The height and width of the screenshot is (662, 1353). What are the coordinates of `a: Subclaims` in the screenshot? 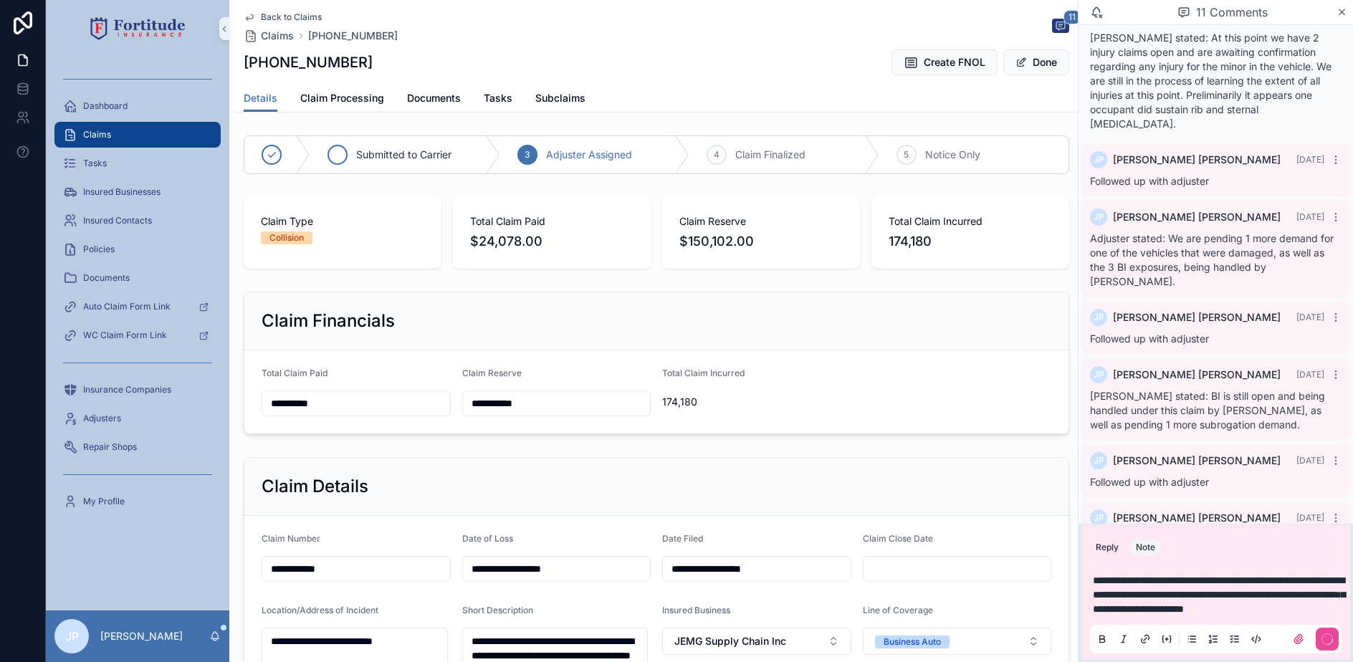 It's located at (560, 100).